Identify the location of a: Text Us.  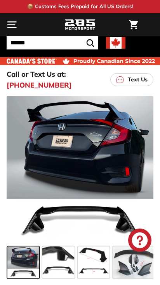
(132, 79).